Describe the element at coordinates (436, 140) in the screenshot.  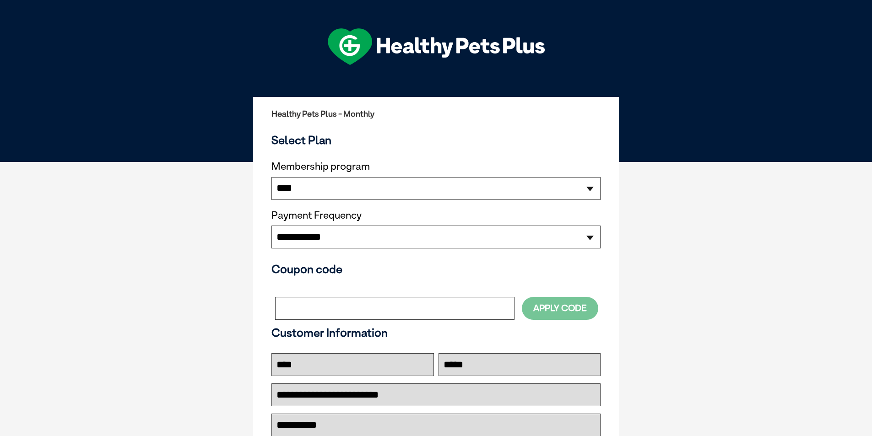
I see `h3: Select Plan` at that location.